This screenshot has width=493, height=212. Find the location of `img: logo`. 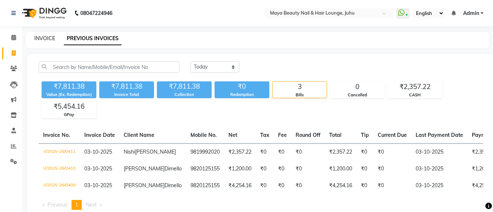

img: logo is located at coordinates (43, 13).